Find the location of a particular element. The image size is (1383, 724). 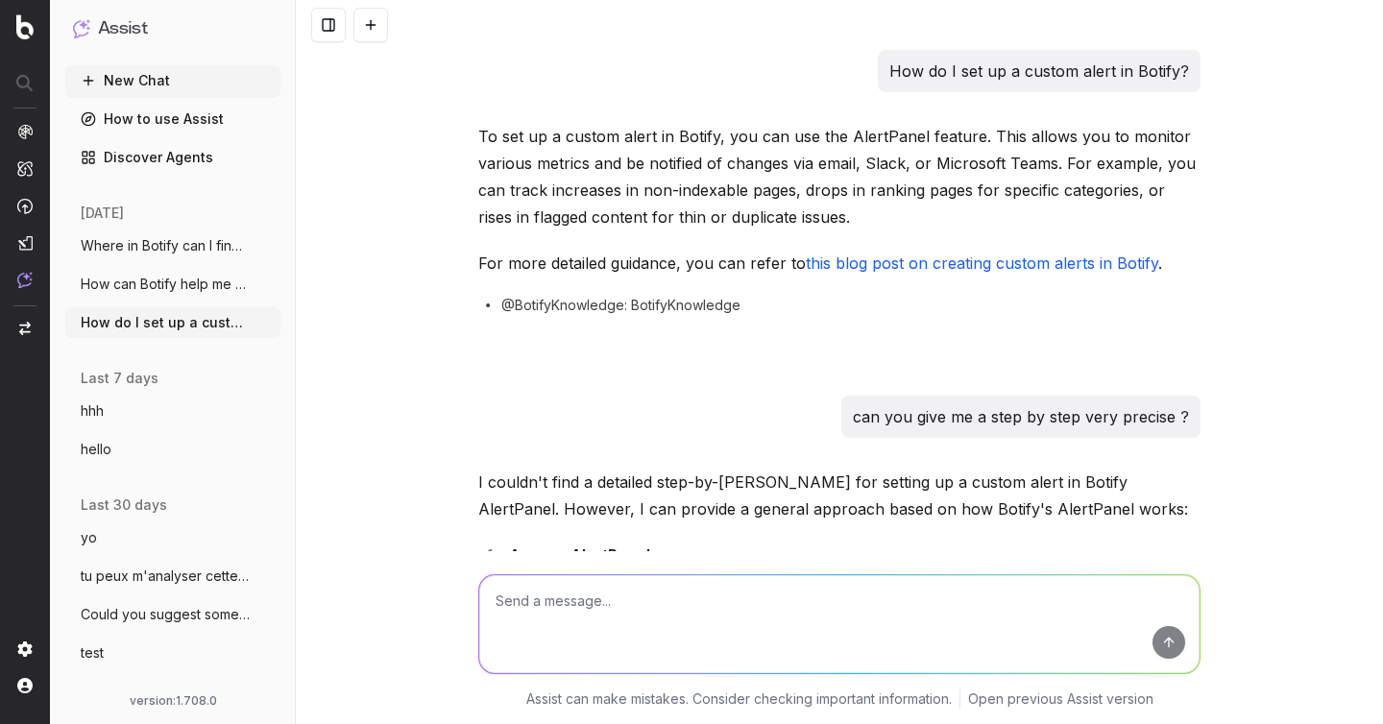

a: this blog post on creating custom alerts in Botify is located at coordinates (982, 263).